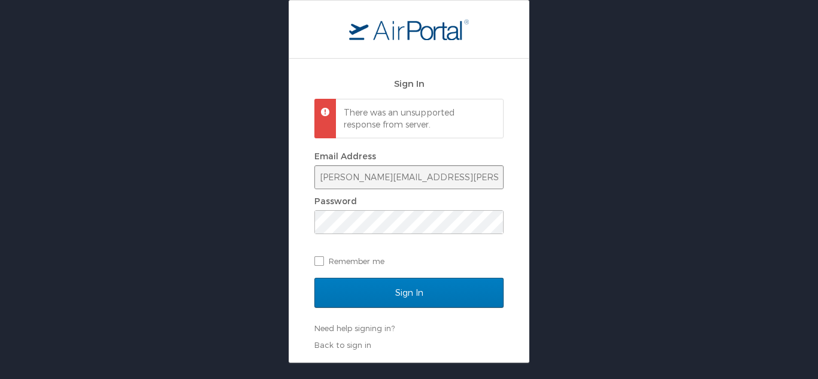 This screenshot has height=379, width=818. Describe the element at coordinates (409, 29) in the screenshot. I see `img: logo` at that location.